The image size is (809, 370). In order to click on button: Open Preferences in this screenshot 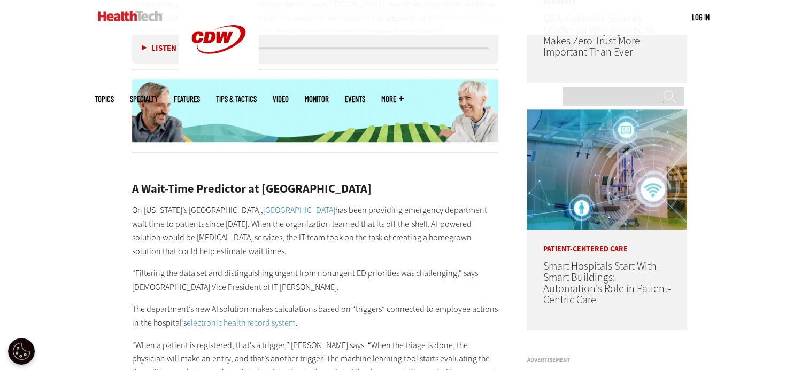, I will do `click(21, 352)`.